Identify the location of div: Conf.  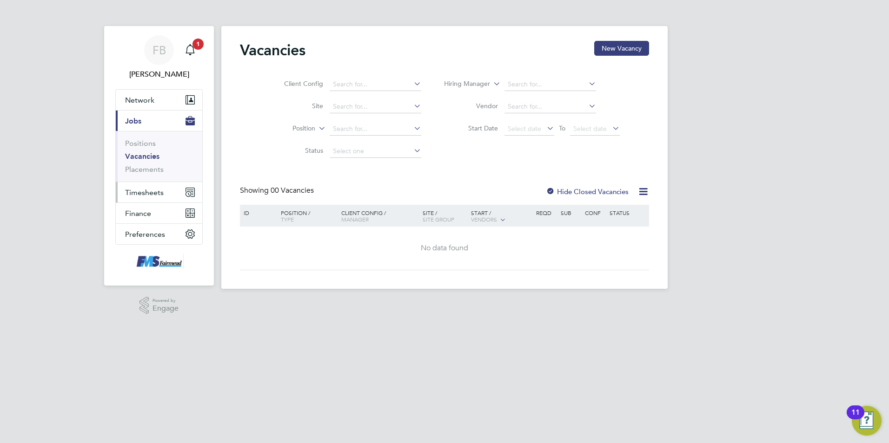
(594, 213).